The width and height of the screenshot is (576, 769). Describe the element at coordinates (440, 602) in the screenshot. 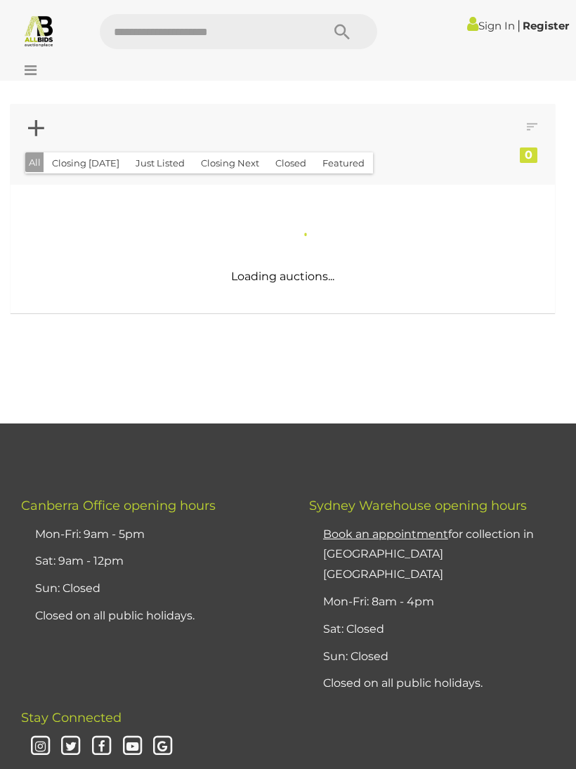

I see `li: Mon-Fri: 8am - 4pm` at that location.